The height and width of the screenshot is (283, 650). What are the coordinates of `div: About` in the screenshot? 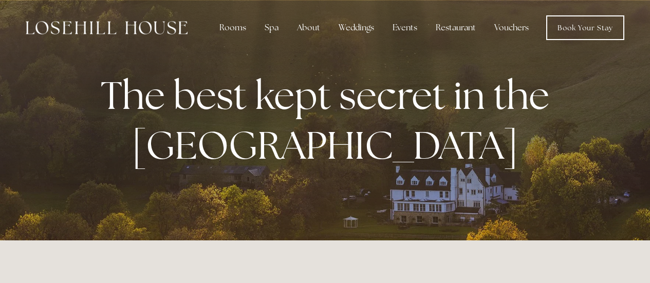 It's located at (308, 28).